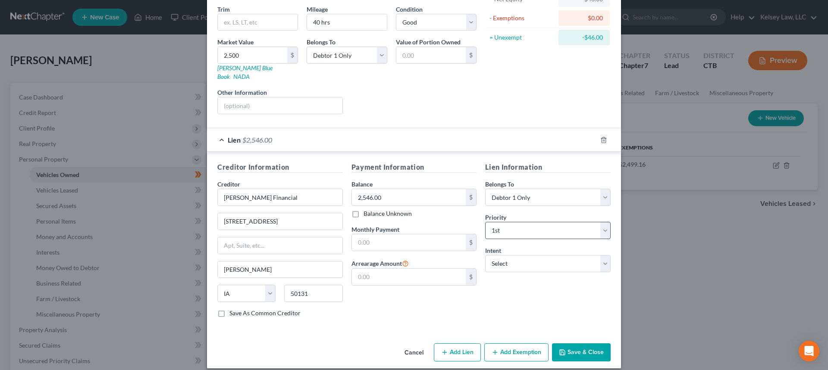 The image size is (828, 370). Describe the element at coordinates (362, 184) in the screenshot. I see `label: Balance` at that location.